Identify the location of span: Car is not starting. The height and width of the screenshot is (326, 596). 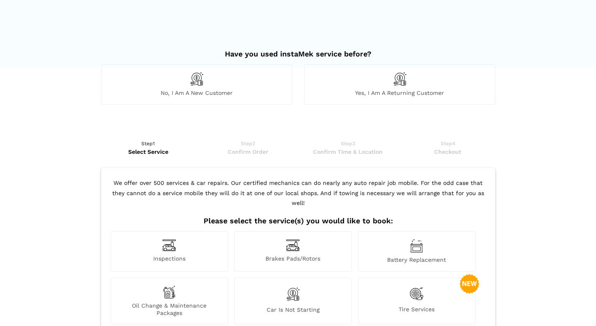
(293, 312).